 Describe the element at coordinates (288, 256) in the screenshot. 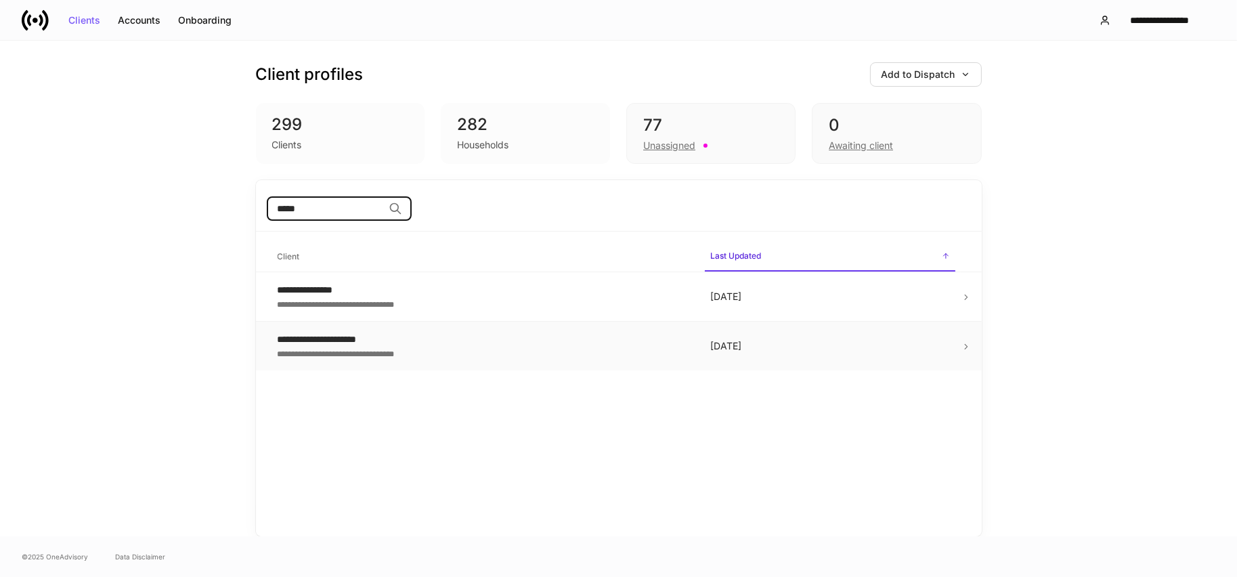

I see `h6: Client` at that location.